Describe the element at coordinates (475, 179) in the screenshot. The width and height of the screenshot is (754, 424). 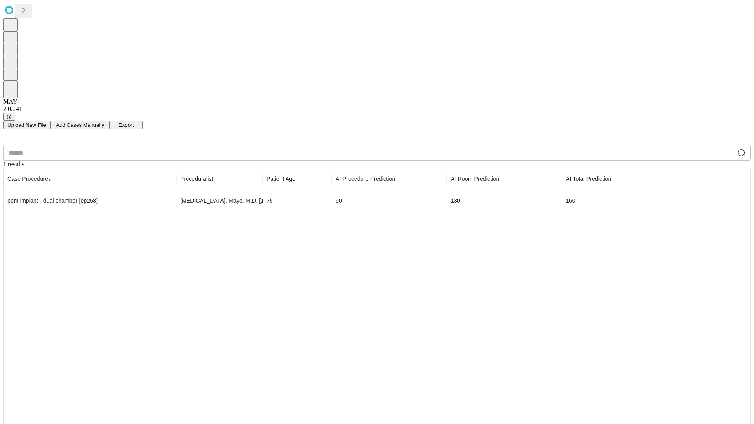
I see `span: Patient in room to patient out of room` at that location.